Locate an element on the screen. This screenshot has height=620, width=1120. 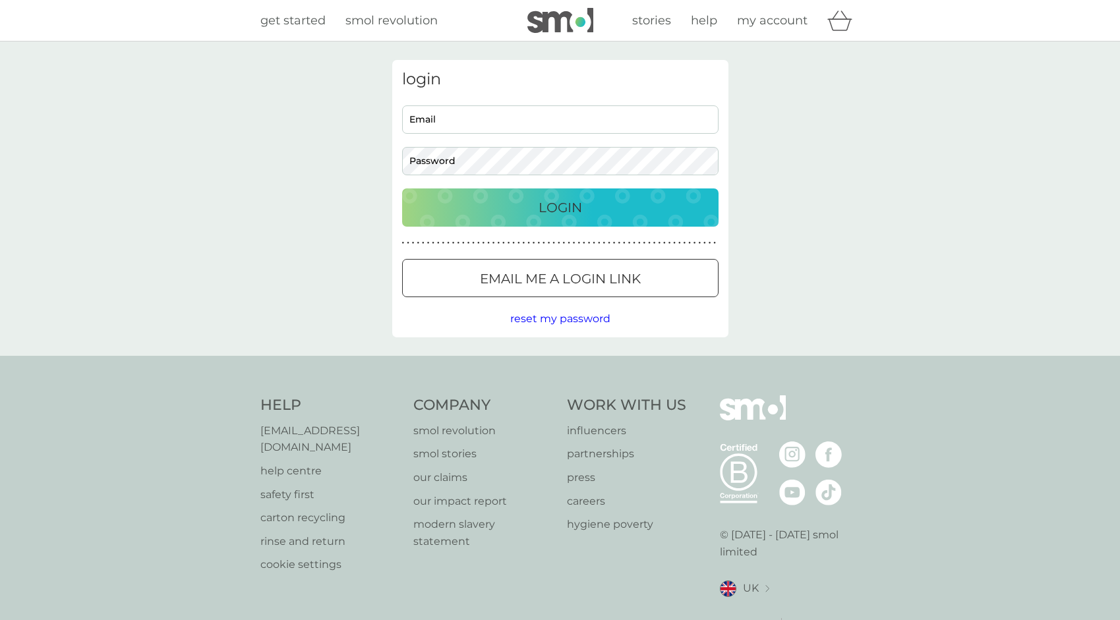
span: smol revolution is located at coordinates (392, 20).